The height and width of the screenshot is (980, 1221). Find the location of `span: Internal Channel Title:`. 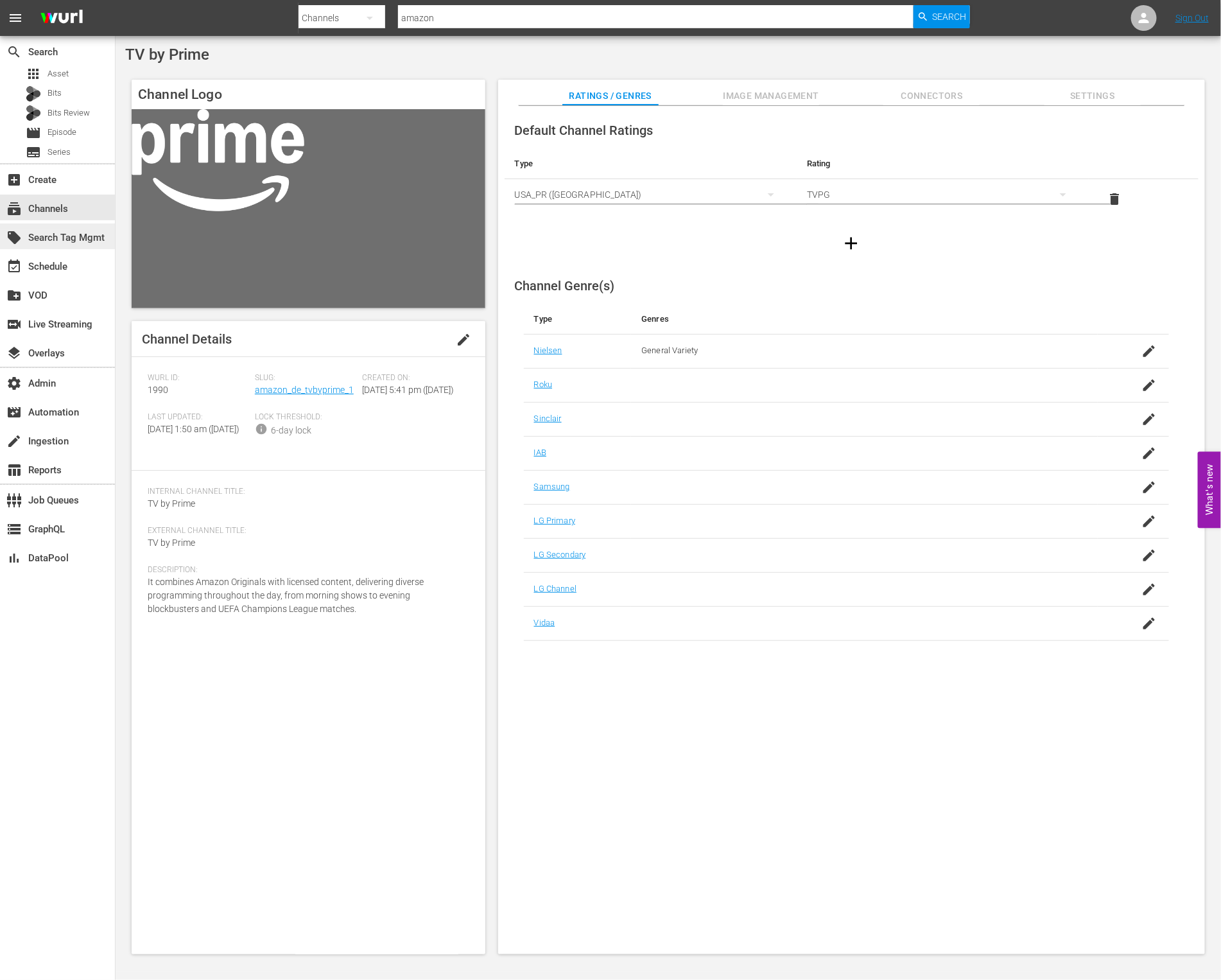

span: Internal Channel Title: is located at coordinates (305, 492).